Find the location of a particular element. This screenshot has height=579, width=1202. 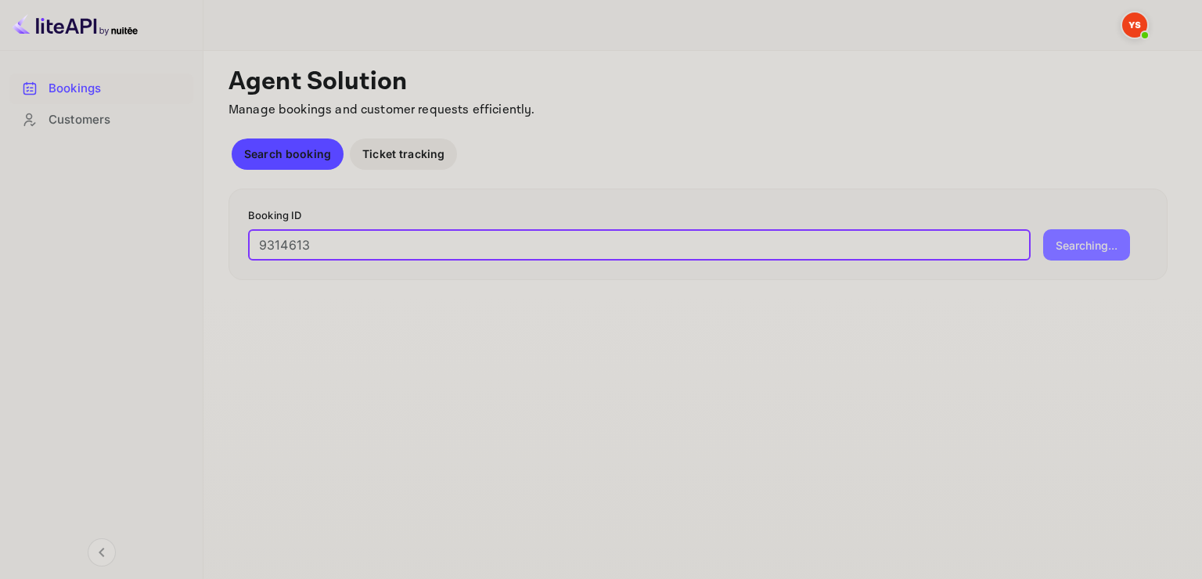

button: Collapse navigation is located at coordinates (102, 553).